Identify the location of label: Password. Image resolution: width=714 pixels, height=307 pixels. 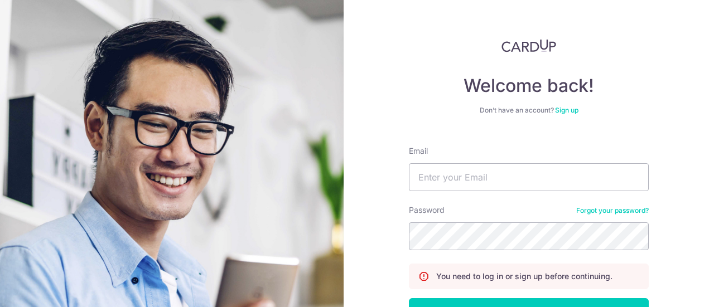
(427, 210).